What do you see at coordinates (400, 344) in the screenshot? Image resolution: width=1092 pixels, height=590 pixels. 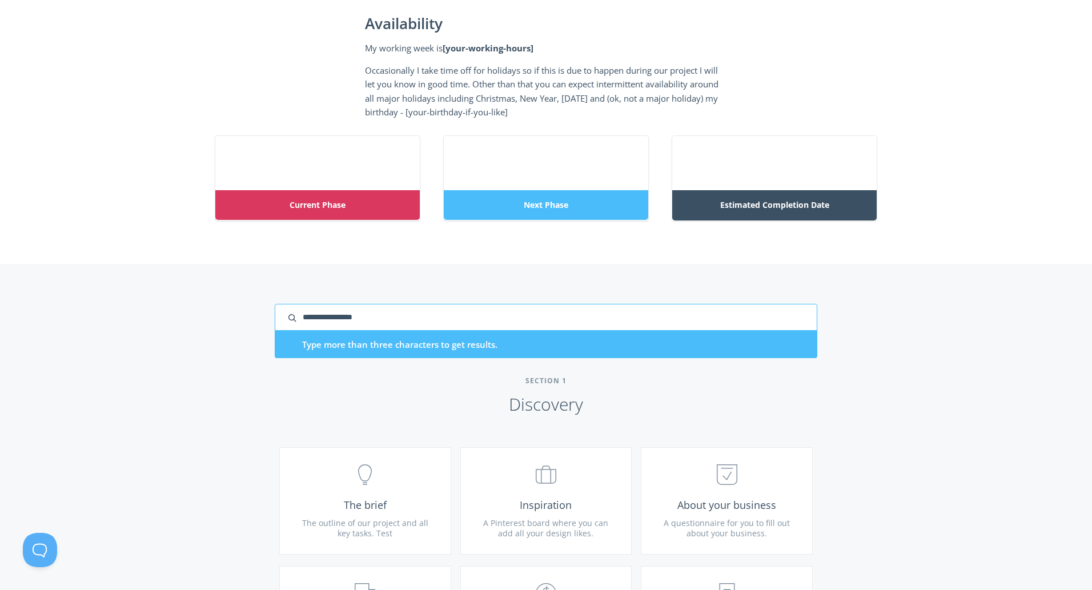 I see `p: Type more than three characters to get results.` at bounding box center [400, 344].